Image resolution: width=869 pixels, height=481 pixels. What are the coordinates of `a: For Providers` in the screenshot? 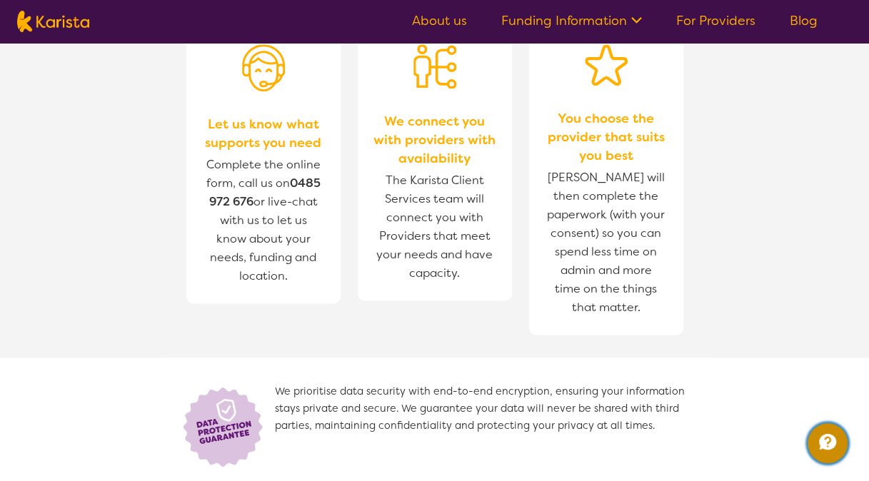 It's located at (716, 21).